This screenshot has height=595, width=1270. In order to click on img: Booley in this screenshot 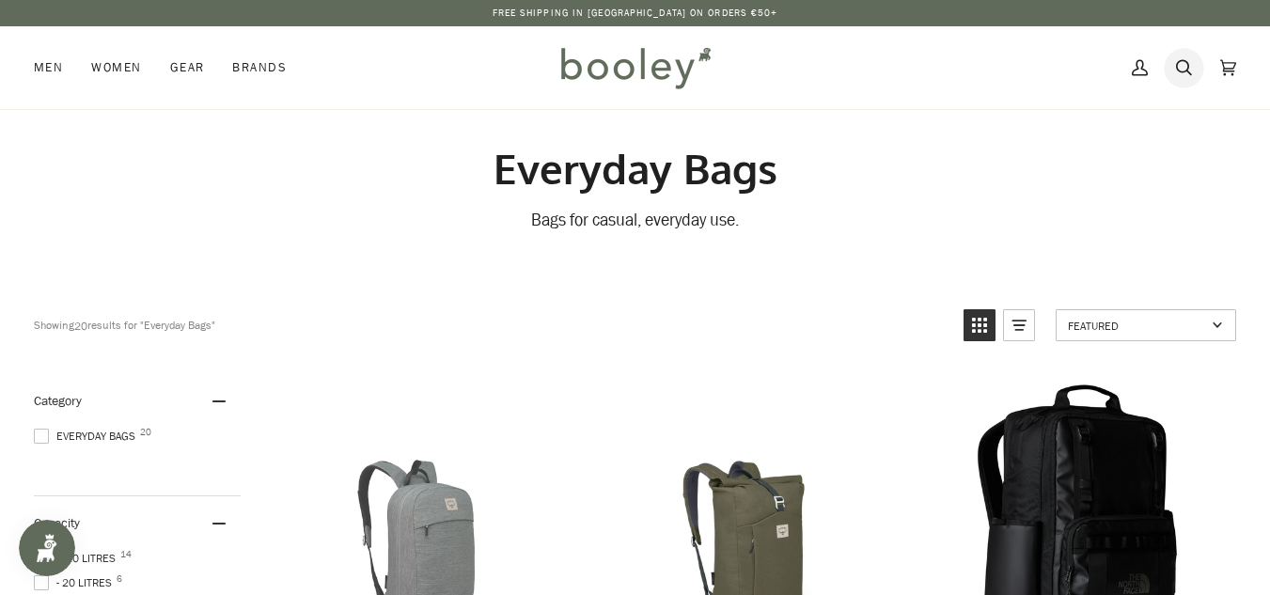, I will do `click(634, 68)`.